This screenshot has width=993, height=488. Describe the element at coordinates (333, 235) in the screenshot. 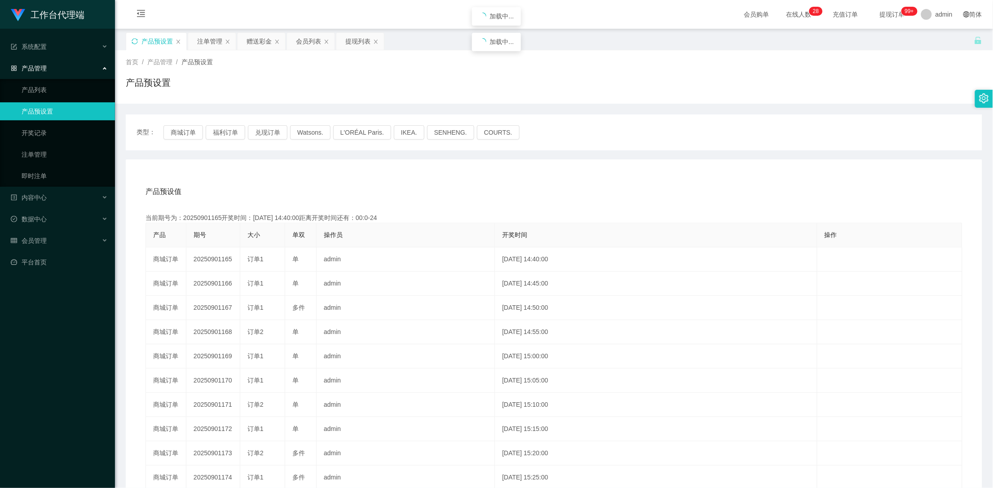

I see `span: 操作员` at that location.